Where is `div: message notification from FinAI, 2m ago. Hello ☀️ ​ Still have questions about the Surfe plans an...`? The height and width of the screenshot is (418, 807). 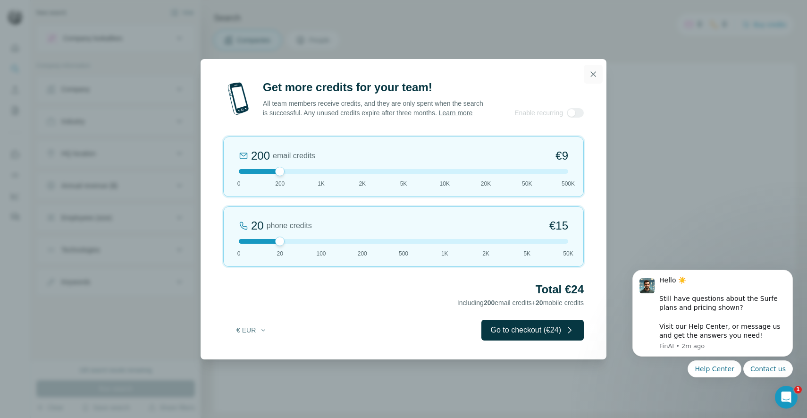
div: message notification from FinAI, 2m ago. Hello ☀️ ​ Still have questions about the Surfe plans an... is located at coordinates (94, 75).